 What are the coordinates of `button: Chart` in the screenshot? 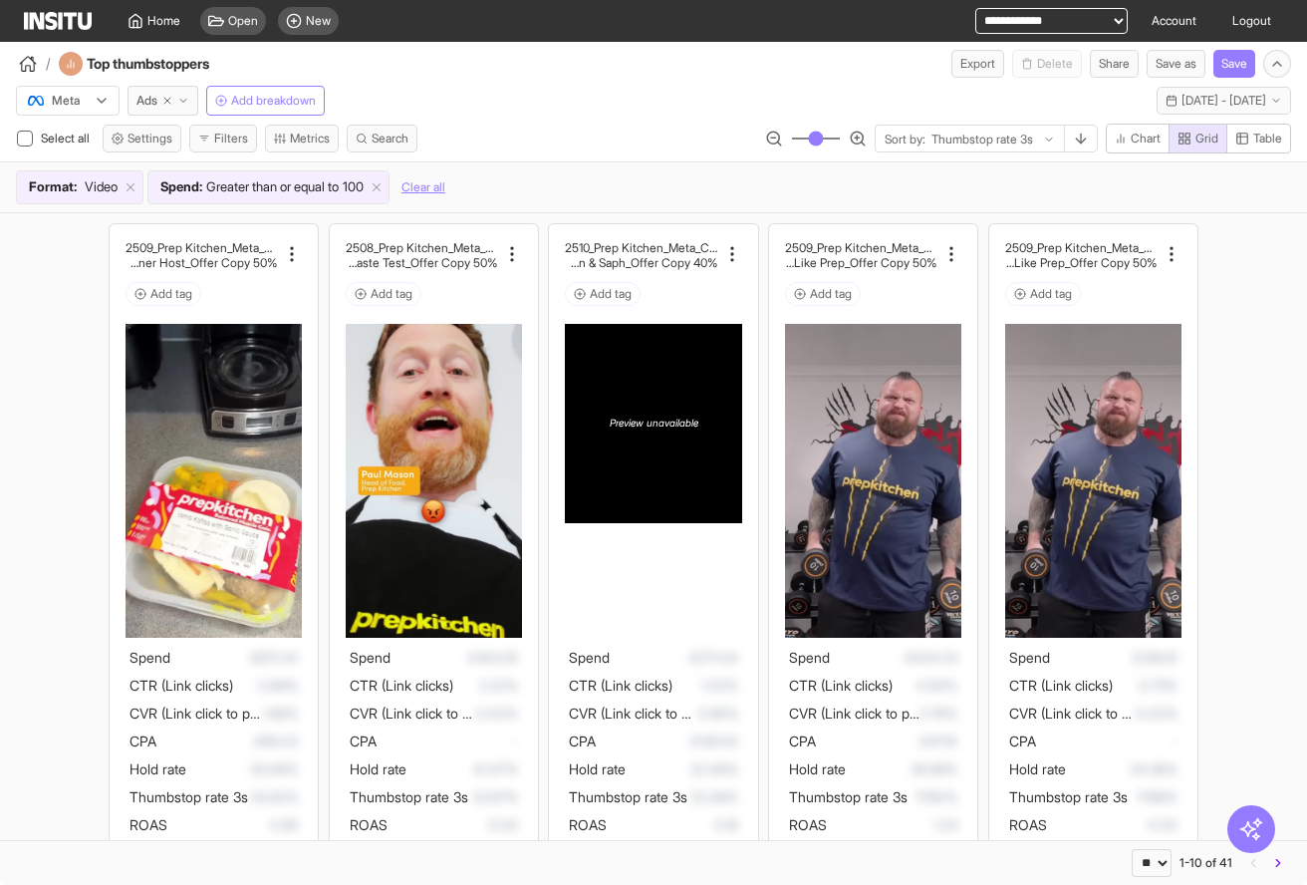 It's located at (1138, 138).